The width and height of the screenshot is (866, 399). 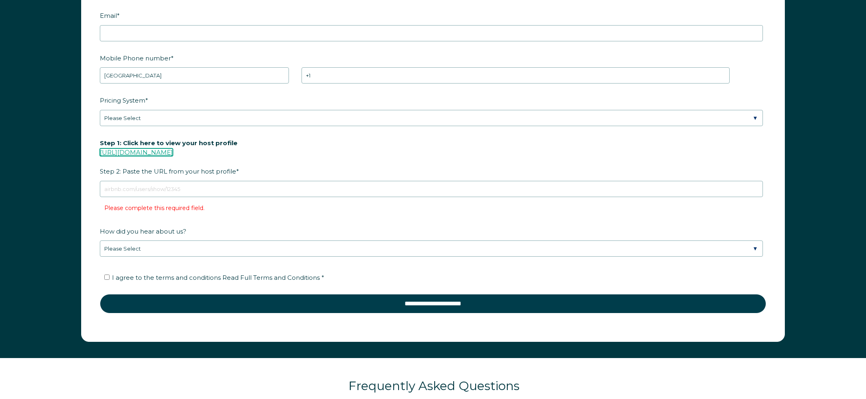 What do you see at coordinates (108, 15) in the screenshot?
I see `span: Email` at bounding box center [108, 15].